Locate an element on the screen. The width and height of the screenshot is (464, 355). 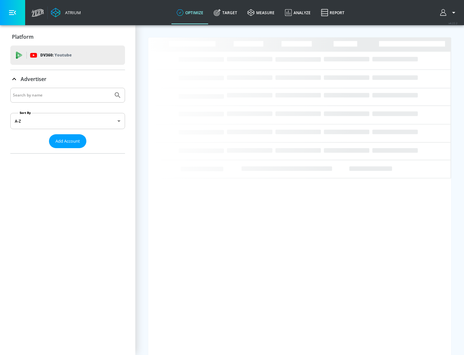
div: A-Z is located at coordinates (68, 121).